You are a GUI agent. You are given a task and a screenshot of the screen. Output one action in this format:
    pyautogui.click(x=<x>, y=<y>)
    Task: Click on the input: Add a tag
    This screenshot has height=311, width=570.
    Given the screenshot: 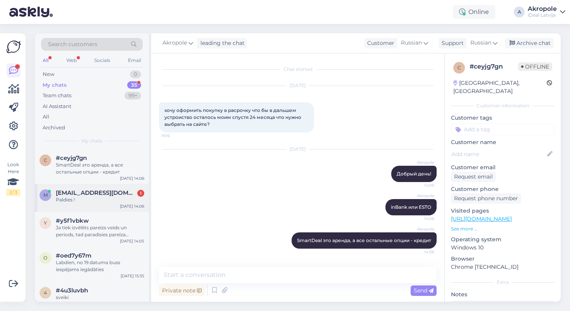 What is the action you would take?
    pyautogui.click(x=503, y=130)
    